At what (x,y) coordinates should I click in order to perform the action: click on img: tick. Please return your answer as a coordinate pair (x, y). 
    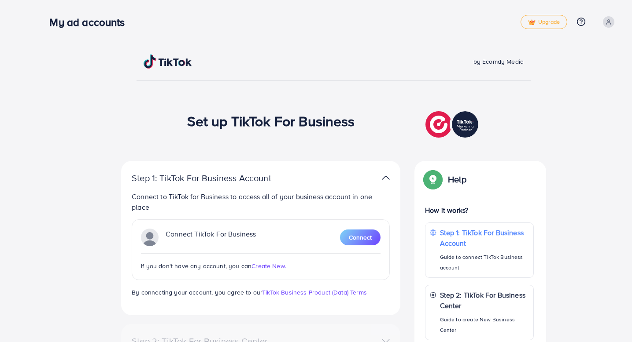
    Looking at the image, I should click on (531, 22).